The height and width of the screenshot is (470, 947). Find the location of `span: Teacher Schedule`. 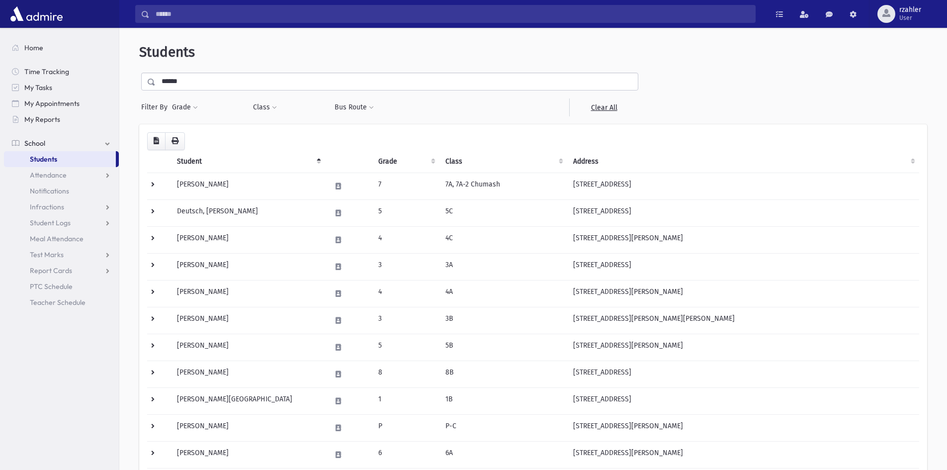

span: Teacher Schedule is located at coordinates (58, 302).